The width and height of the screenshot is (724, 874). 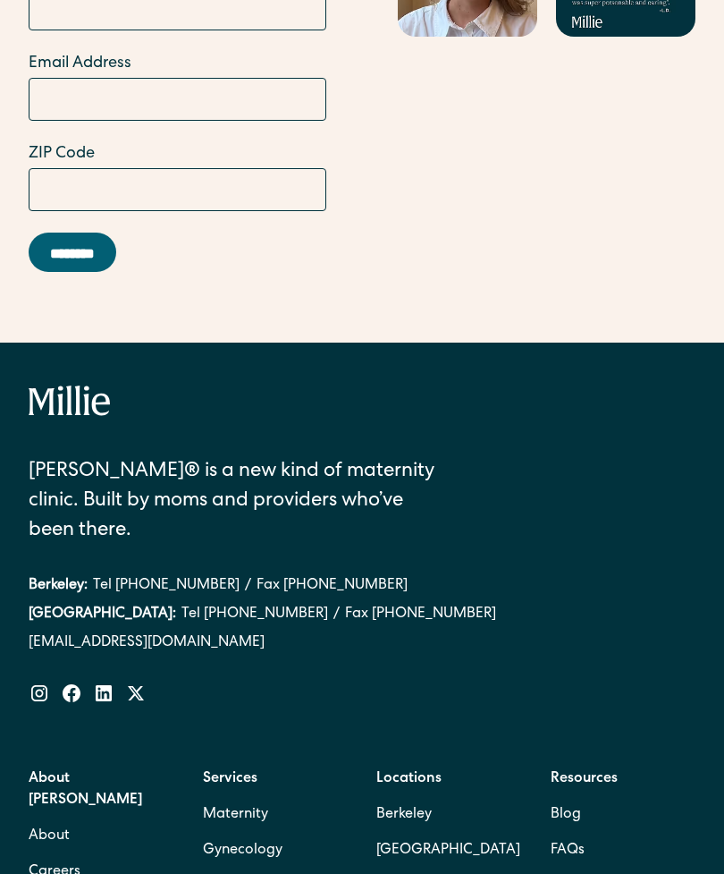 I want to click on label: ZIP Code, so click(x=177, y=154).